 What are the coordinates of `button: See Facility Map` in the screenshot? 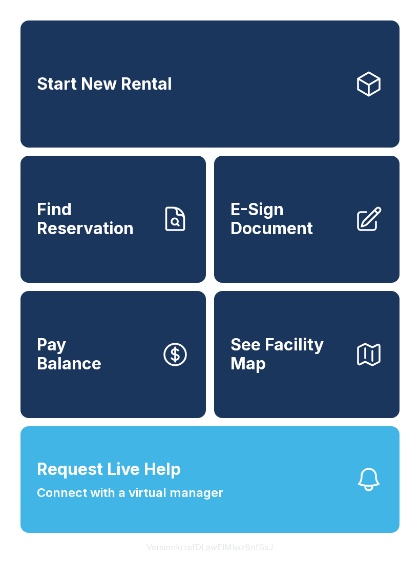 It's located at (307, 354).